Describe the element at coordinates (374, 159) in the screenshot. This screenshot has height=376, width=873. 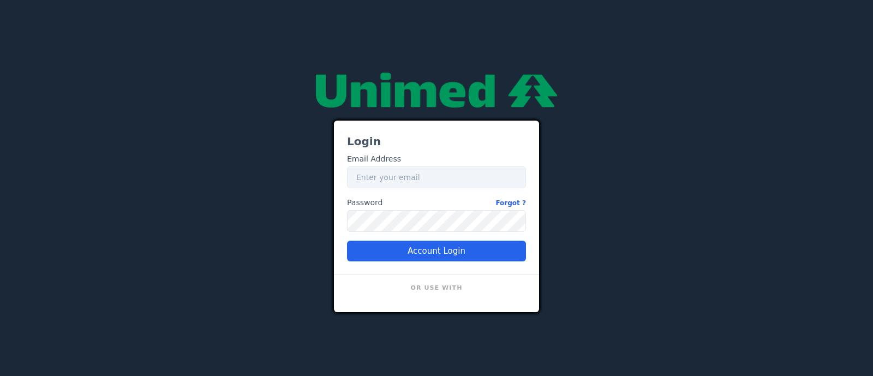
I see `label: Email Address` at that location.